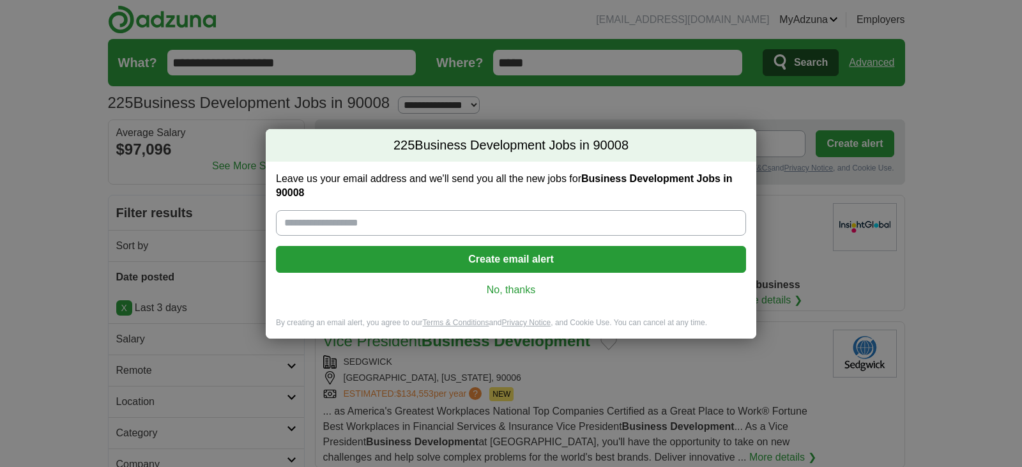 Image resolution: width=1022 pixels, height=467 pixels. I want to click on span: 225, so click(404, 146).